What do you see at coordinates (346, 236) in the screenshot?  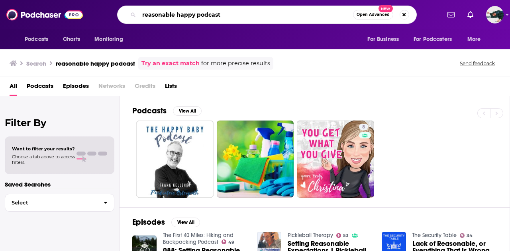 I see `span: 53` at bounding box center [346, 236].